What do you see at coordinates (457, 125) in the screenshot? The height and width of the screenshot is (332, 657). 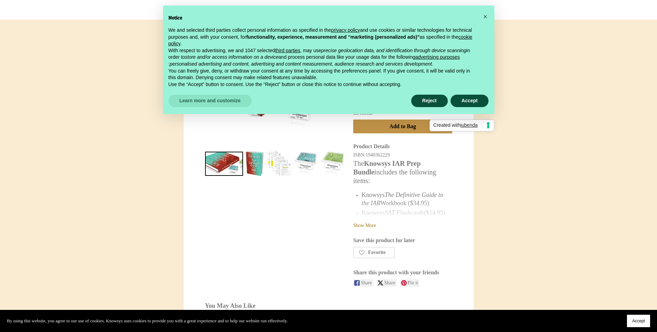 I see `span: Created with` at bounding box center [457, 125].